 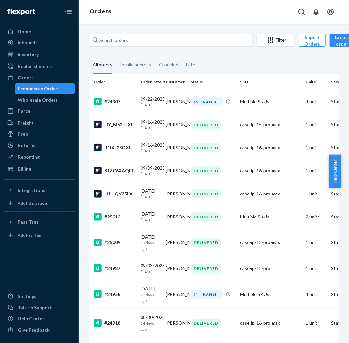 What do you see at coordinates (39, 89) in the screenshot?
I see `div: Ecommerce Orders` at bounding box center [39, 89].